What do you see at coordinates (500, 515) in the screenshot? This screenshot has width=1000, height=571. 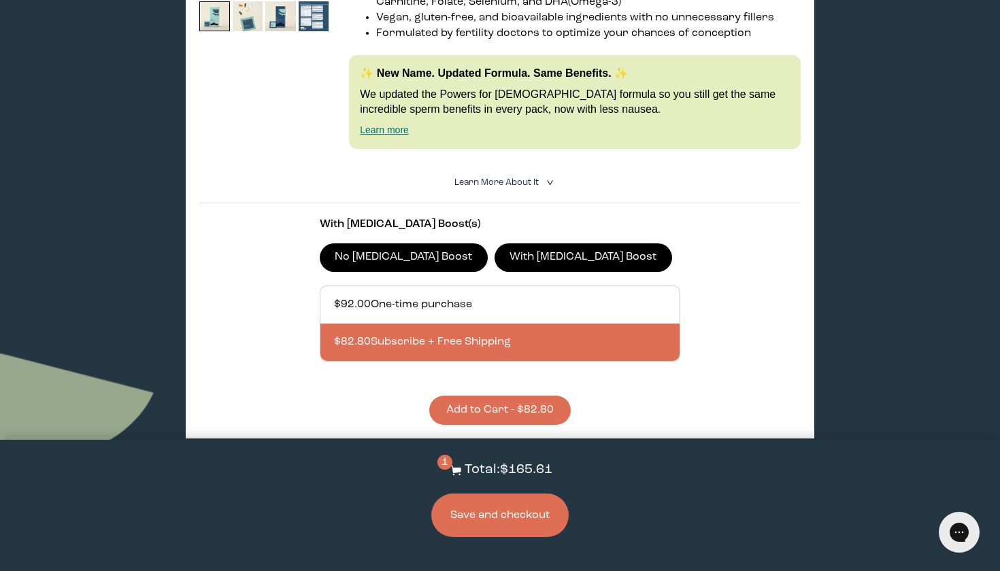 I see `button: Save and checkout` at bounding box center [500, 515].